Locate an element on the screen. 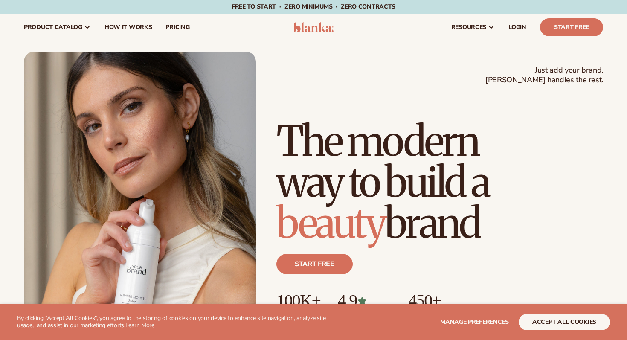  a: resources is located at coordinates (473, 27).